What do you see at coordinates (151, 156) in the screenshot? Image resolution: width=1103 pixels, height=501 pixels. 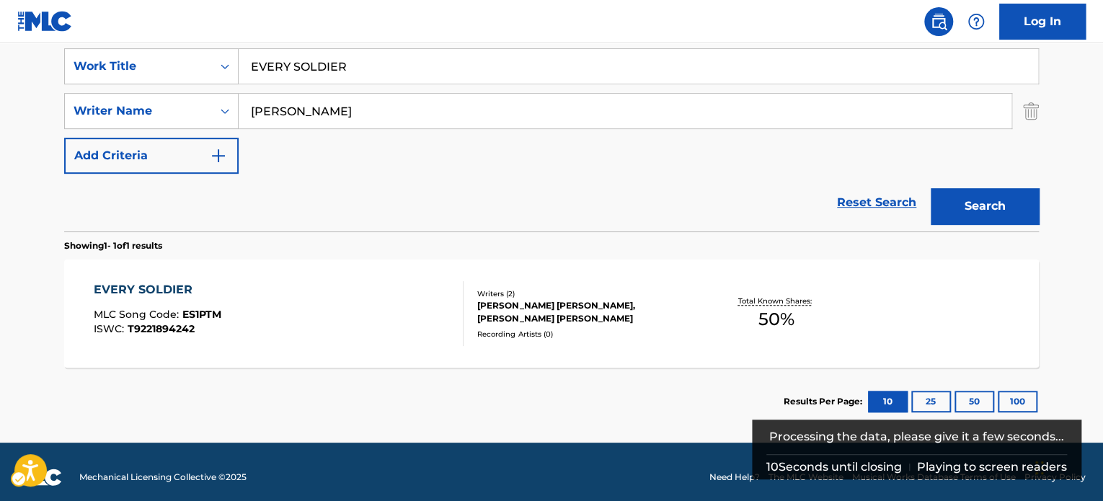 I see `button: Add Criteria` at bounding box center [151, 156].